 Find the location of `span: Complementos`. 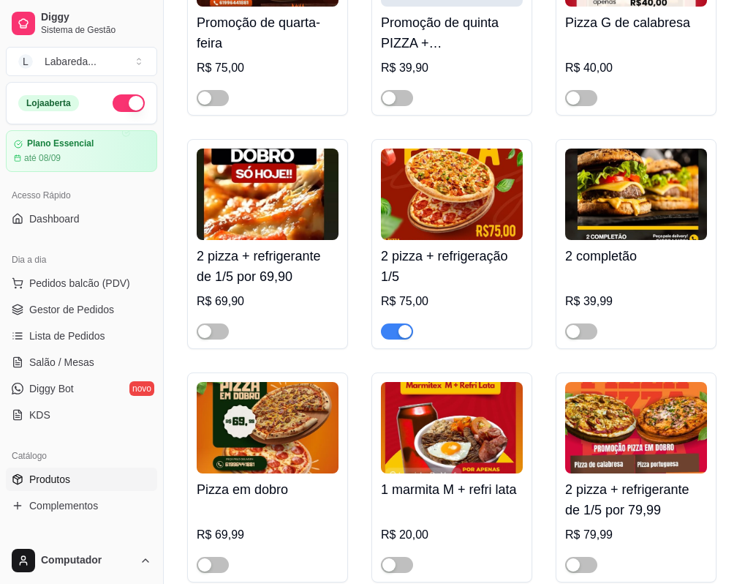

span: Complementos is located at coordinates (64, 505).